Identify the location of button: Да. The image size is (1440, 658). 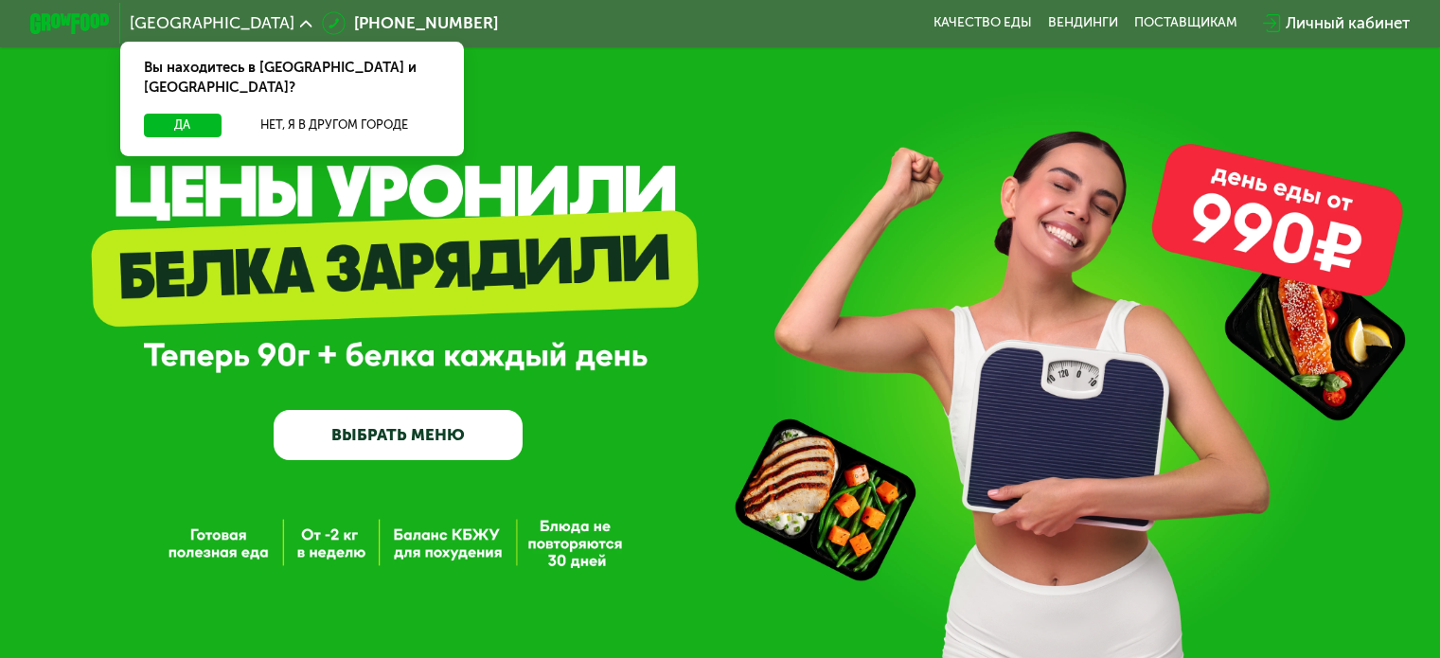
(182, 125).